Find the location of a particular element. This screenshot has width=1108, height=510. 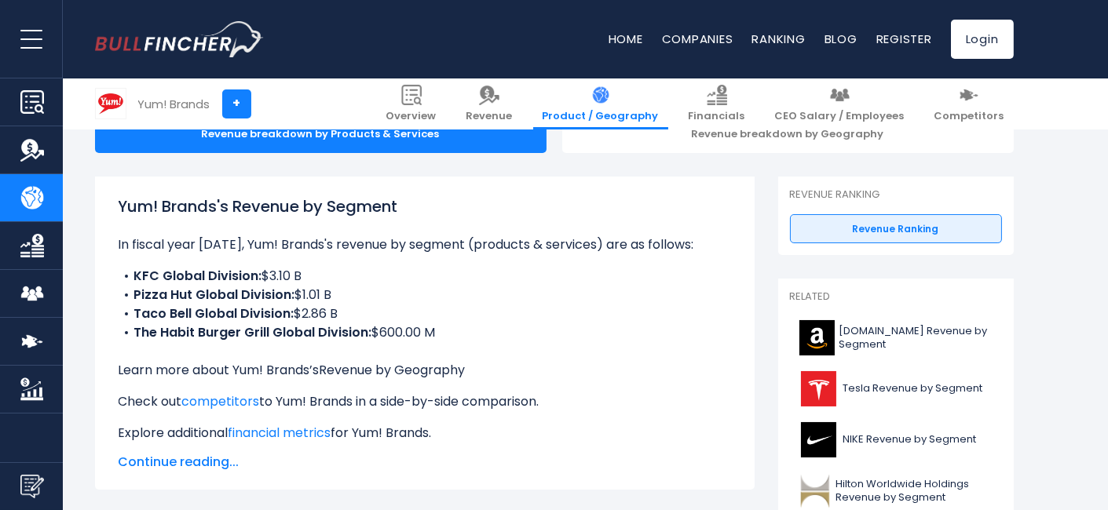

div: Yum! Brands is located at coordinates (174, 104).